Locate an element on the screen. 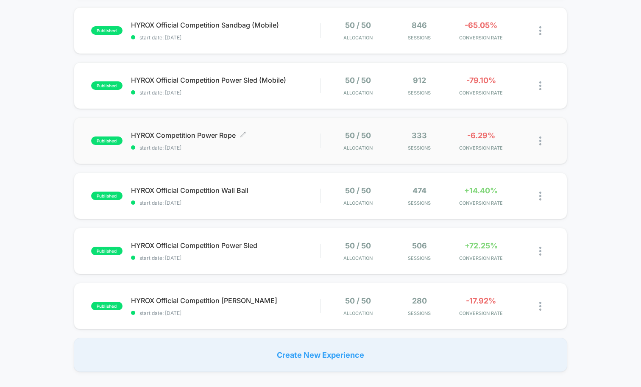 The image size is (641, 387). span: -79.10% is located at coordinates (481, 80).